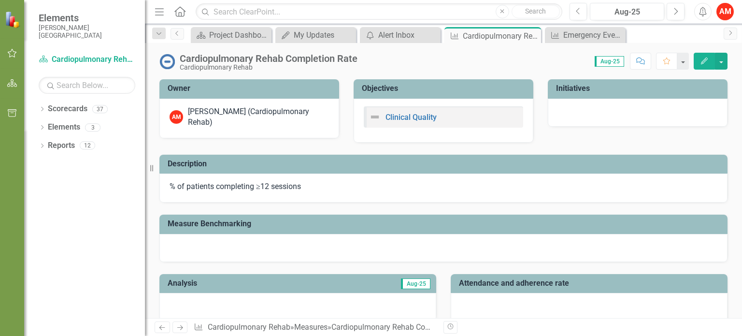 Image resolution: width=742 pixels, height=336 pixels. I want to click on div: Cardiopulmonary Rehab, so click(268, 67).